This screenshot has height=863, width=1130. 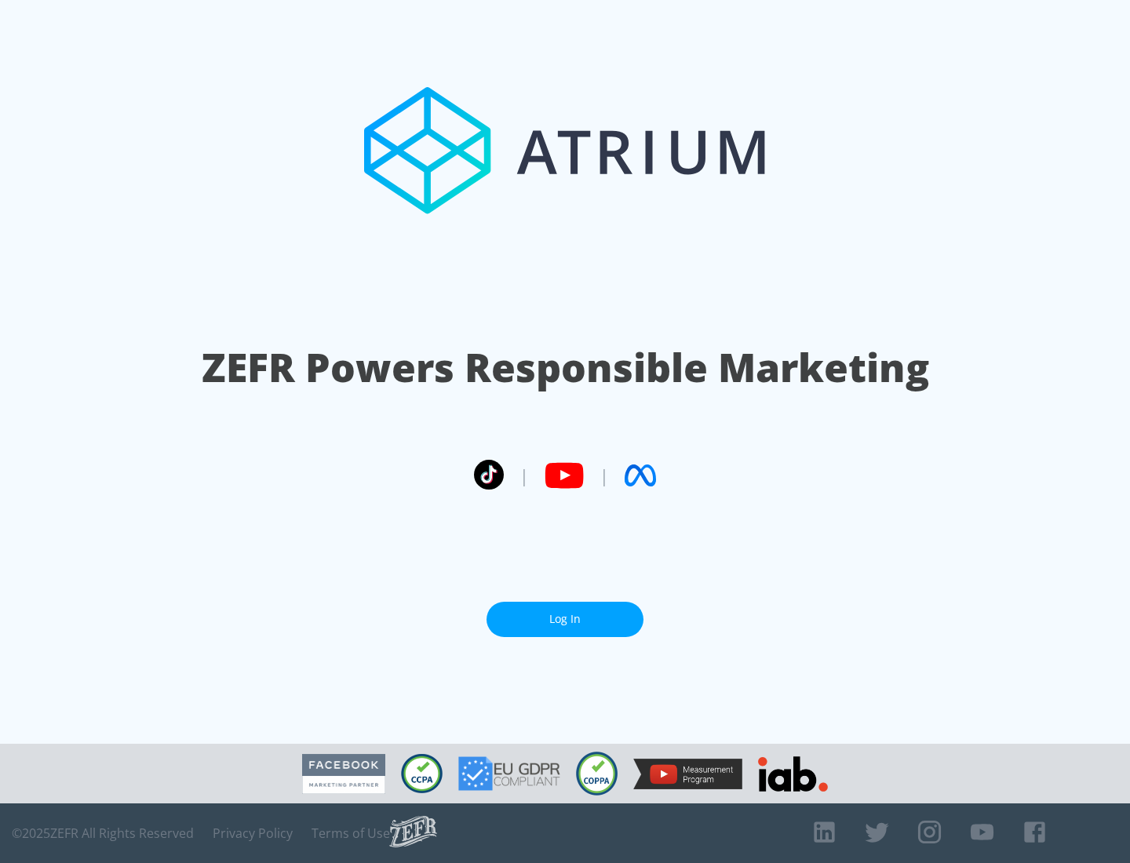 What do you see at coordinates (565, 367) in the screenshot?
I see `h1: ZEFR Powers Responsible Marketing` at bounding box center [565, 367].